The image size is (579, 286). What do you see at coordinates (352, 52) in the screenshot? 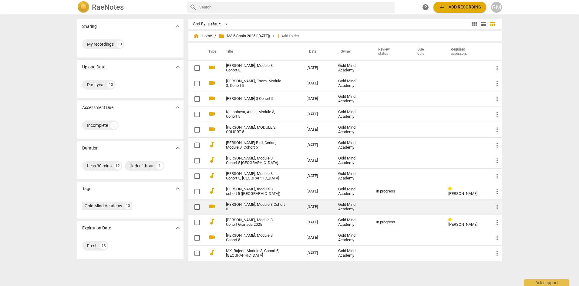
I see `th: Owner` at bounding box center [352, 52].